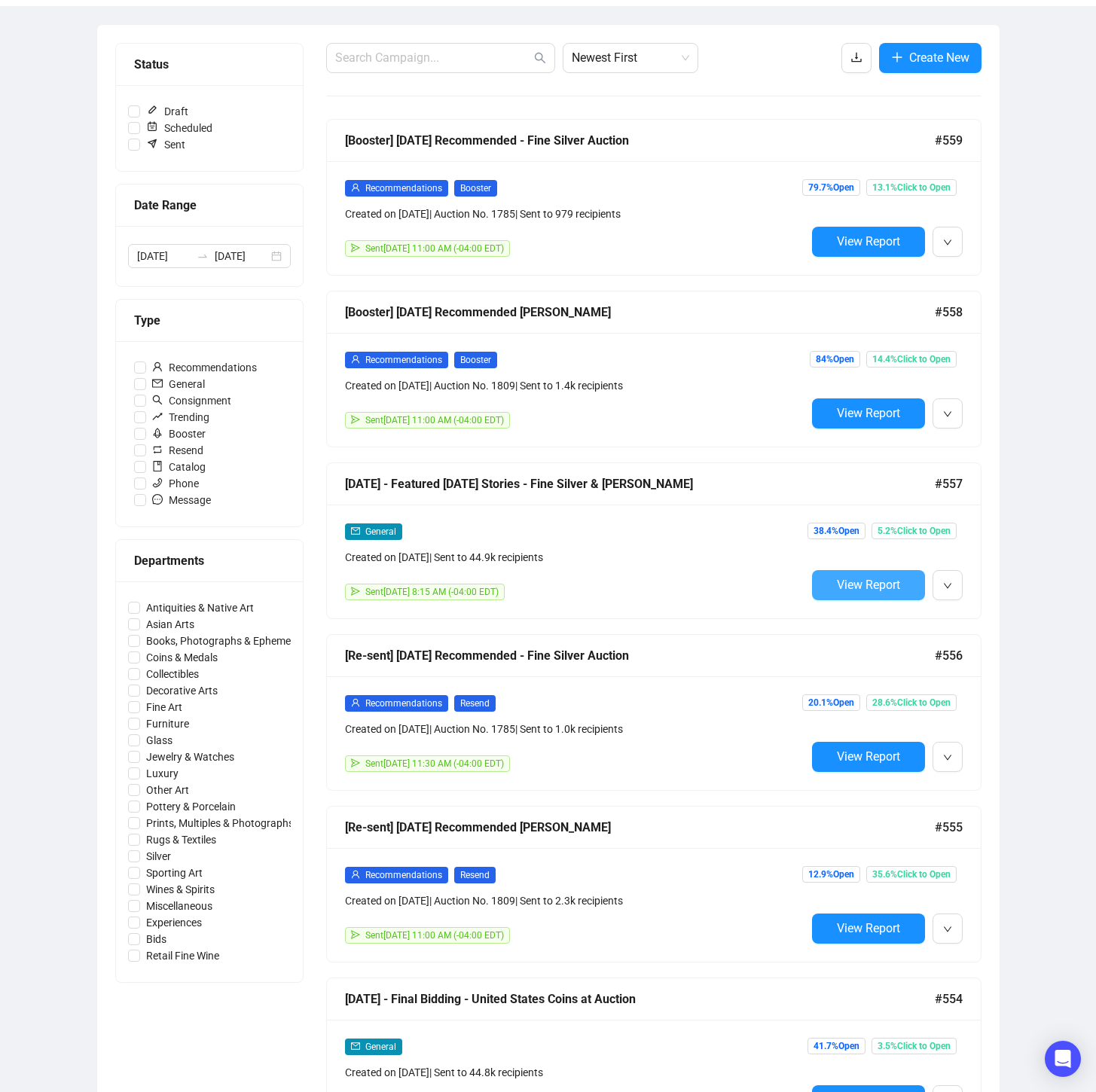 The width and height of the screenshot is (1096, 1092). Describe the element at coordinates (836, 1046) in the screenshot. I see `span: 41.7% Open` at that location.